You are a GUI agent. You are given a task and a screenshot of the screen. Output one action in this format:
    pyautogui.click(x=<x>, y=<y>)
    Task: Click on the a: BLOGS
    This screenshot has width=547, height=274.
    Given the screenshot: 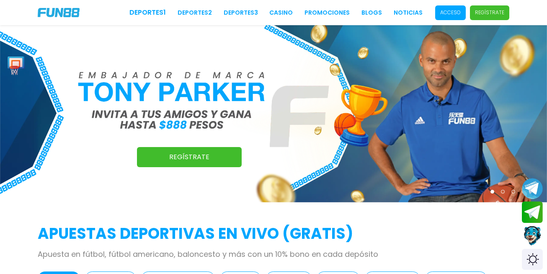 What is the action you would take?
    pyautogui.click(x=372, y=13)
    